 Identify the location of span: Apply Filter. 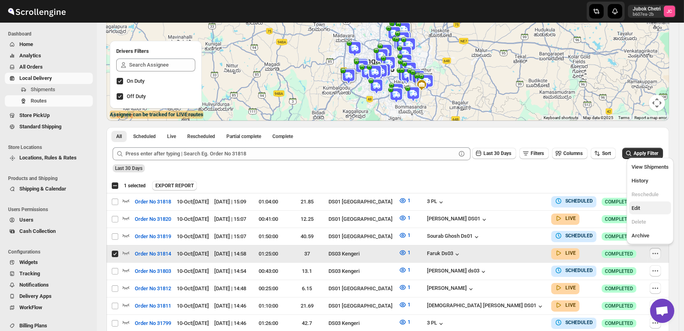
(646, 153).